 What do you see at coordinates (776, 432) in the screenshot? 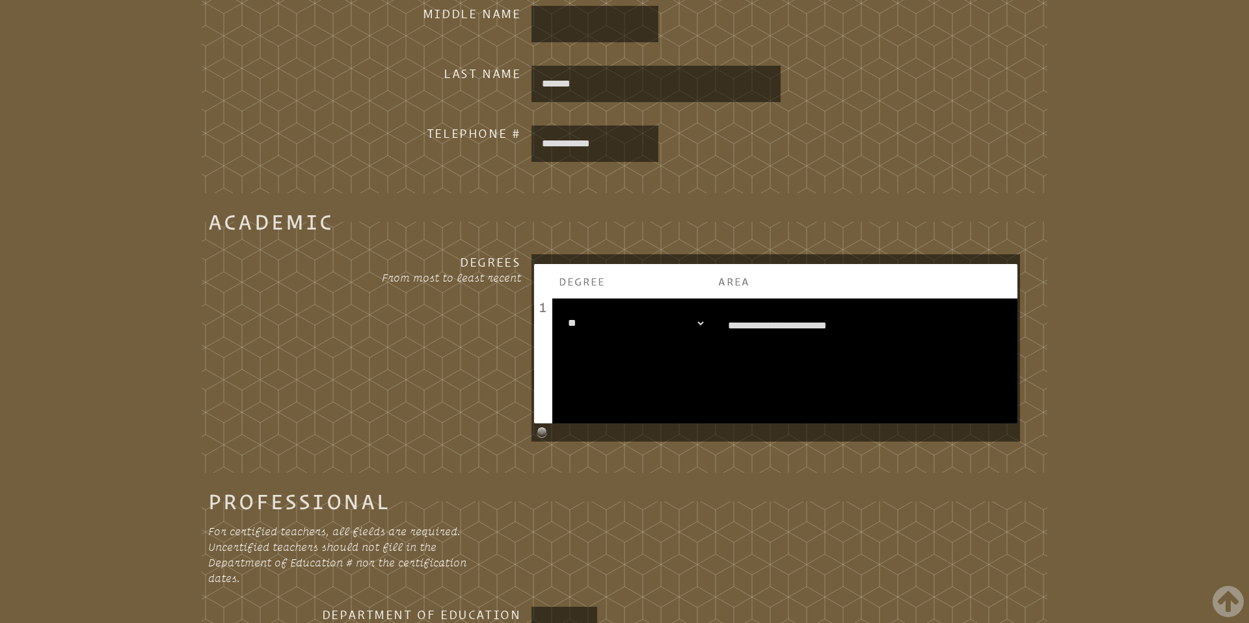
I see `a: Add Row` at bounding box center [776, 432].